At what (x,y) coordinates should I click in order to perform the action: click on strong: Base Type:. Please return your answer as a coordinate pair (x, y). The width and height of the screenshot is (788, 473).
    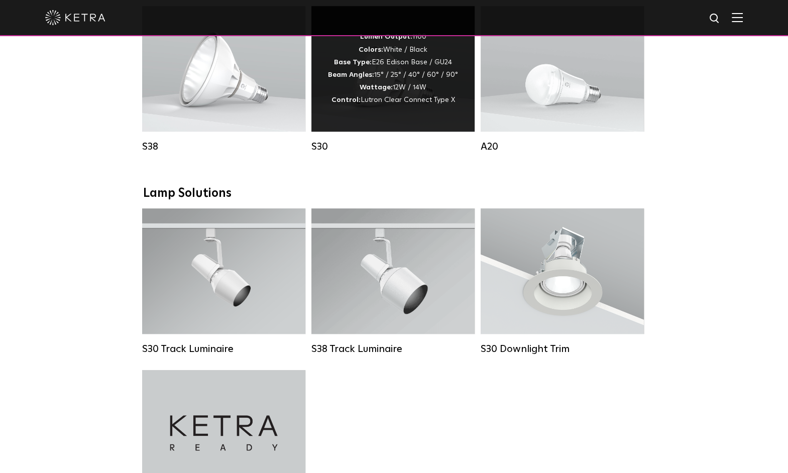
    Looking at the image, I should click on (352, 62).